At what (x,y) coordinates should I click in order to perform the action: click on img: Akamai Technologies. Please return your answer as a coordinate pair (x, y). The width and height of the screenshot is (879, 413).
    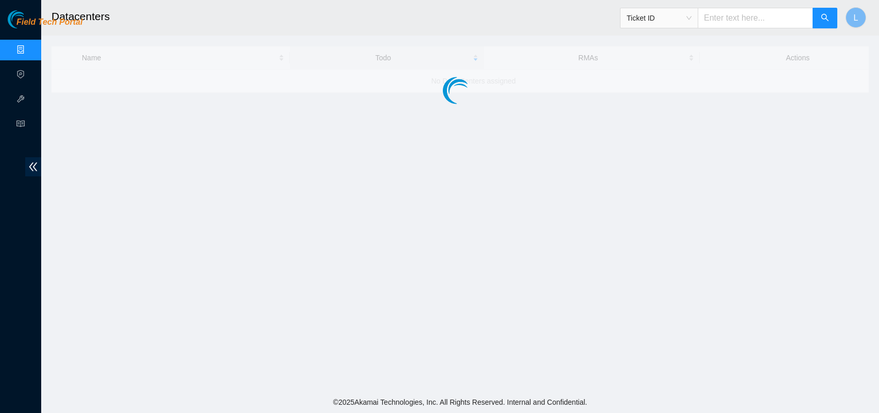
    Looking at the image, I should click on (30, 19).